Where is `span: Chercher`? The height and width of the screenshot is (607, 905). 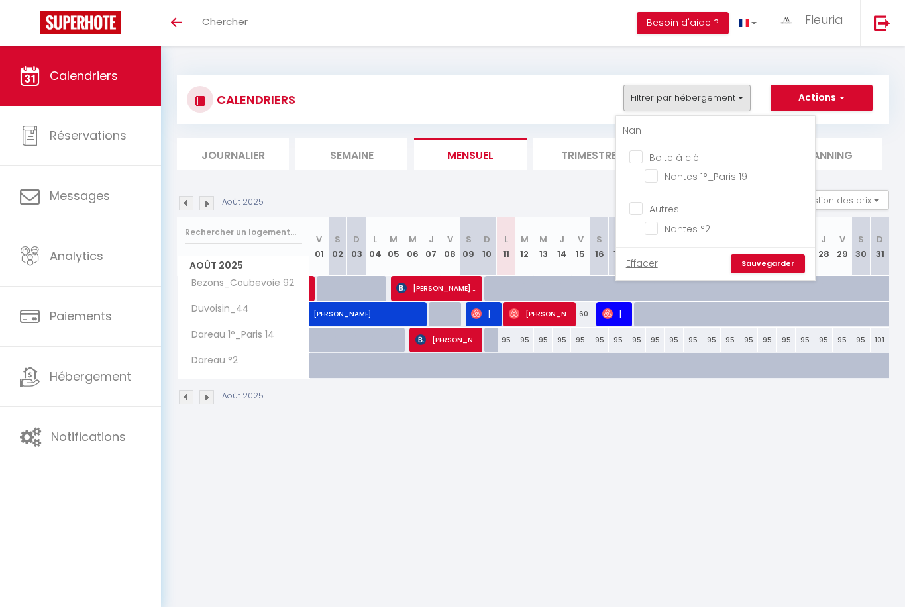
span: Chercher is located at coordinates (225, 21).